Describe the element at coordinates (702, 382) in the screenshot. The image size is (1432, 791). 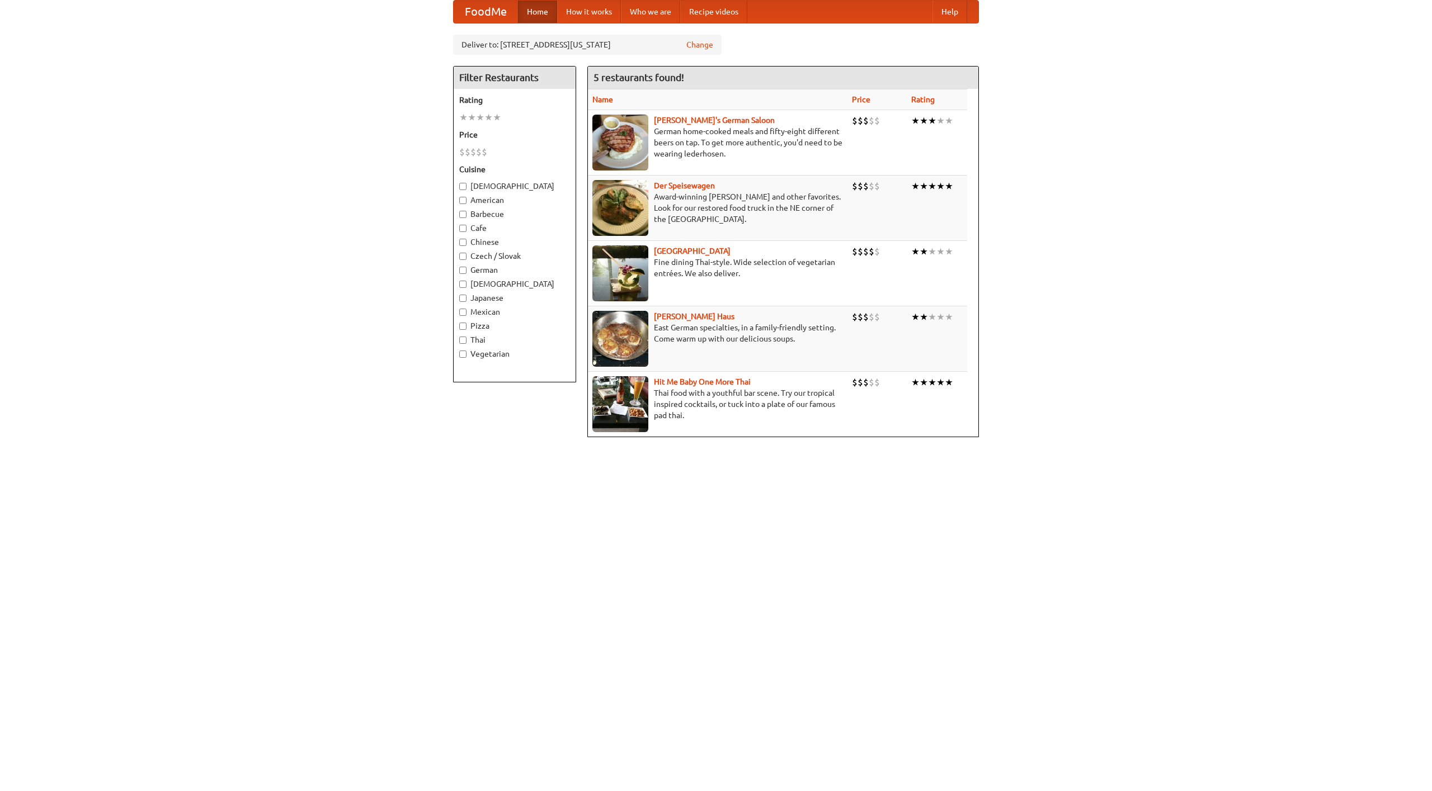
I see `b: Hit Me Baby One More Thai` at that location.